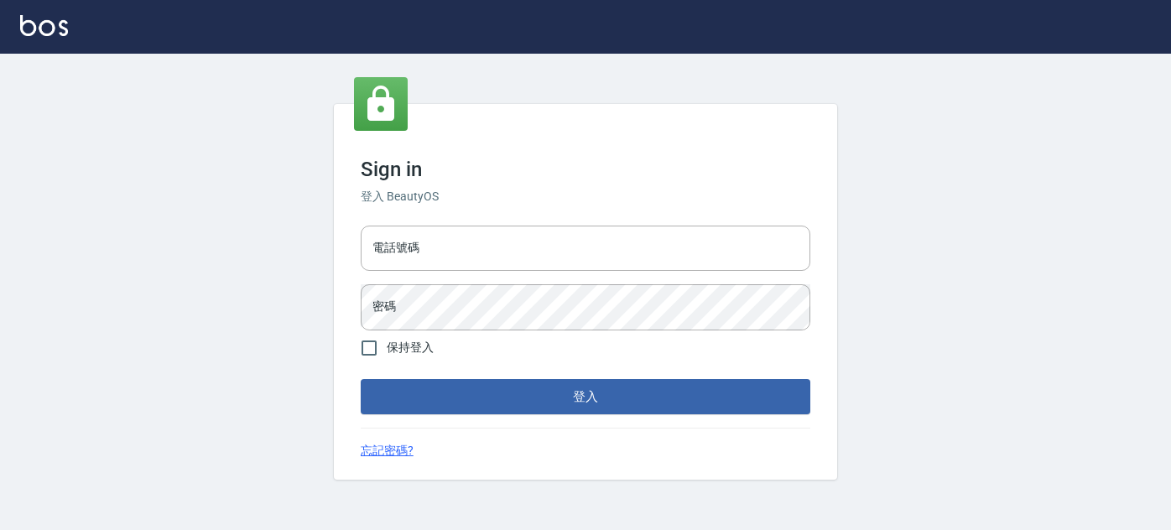  Describe the element at coordinates (586, 169) in the screenshot. I see `h3: Sign in` at that location.